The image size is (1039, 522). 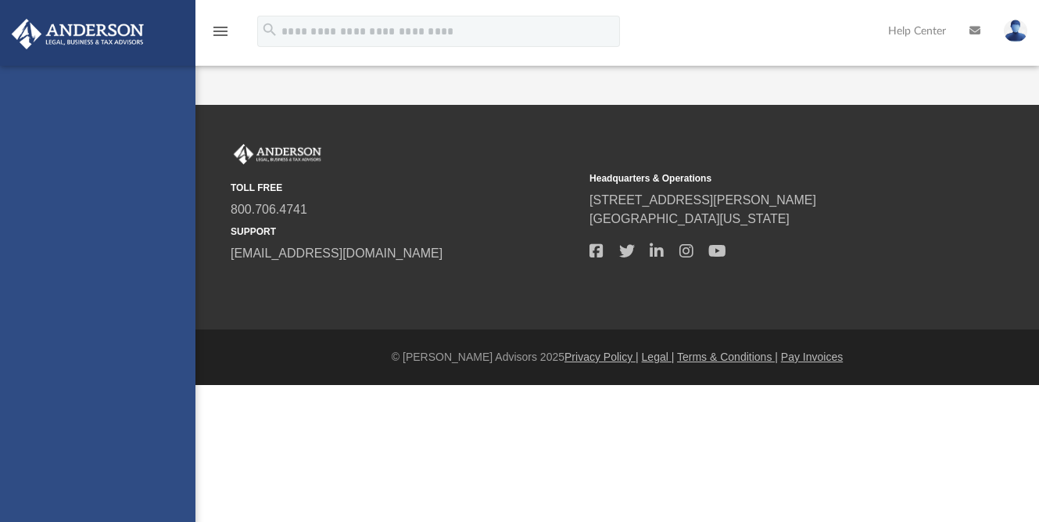 I want to click on i: search, so click(x=270, y=30).